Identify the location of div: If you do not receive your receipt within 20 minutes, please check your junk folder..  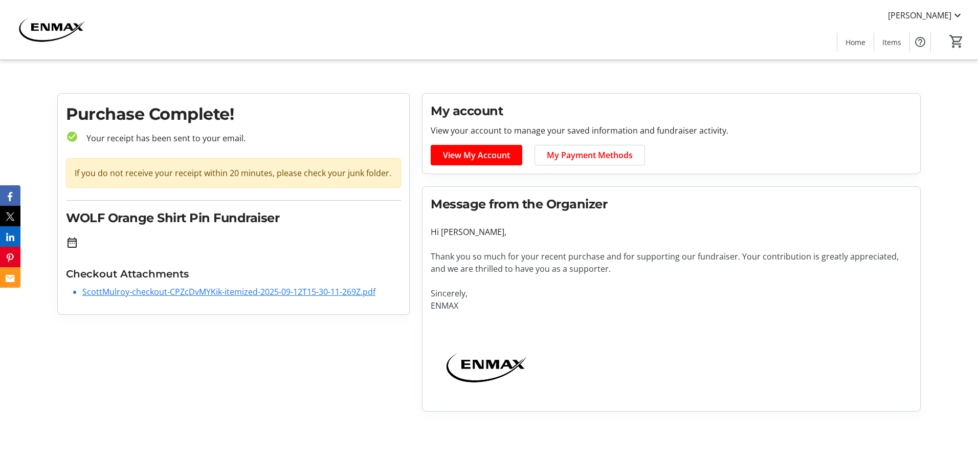
(233, 173).